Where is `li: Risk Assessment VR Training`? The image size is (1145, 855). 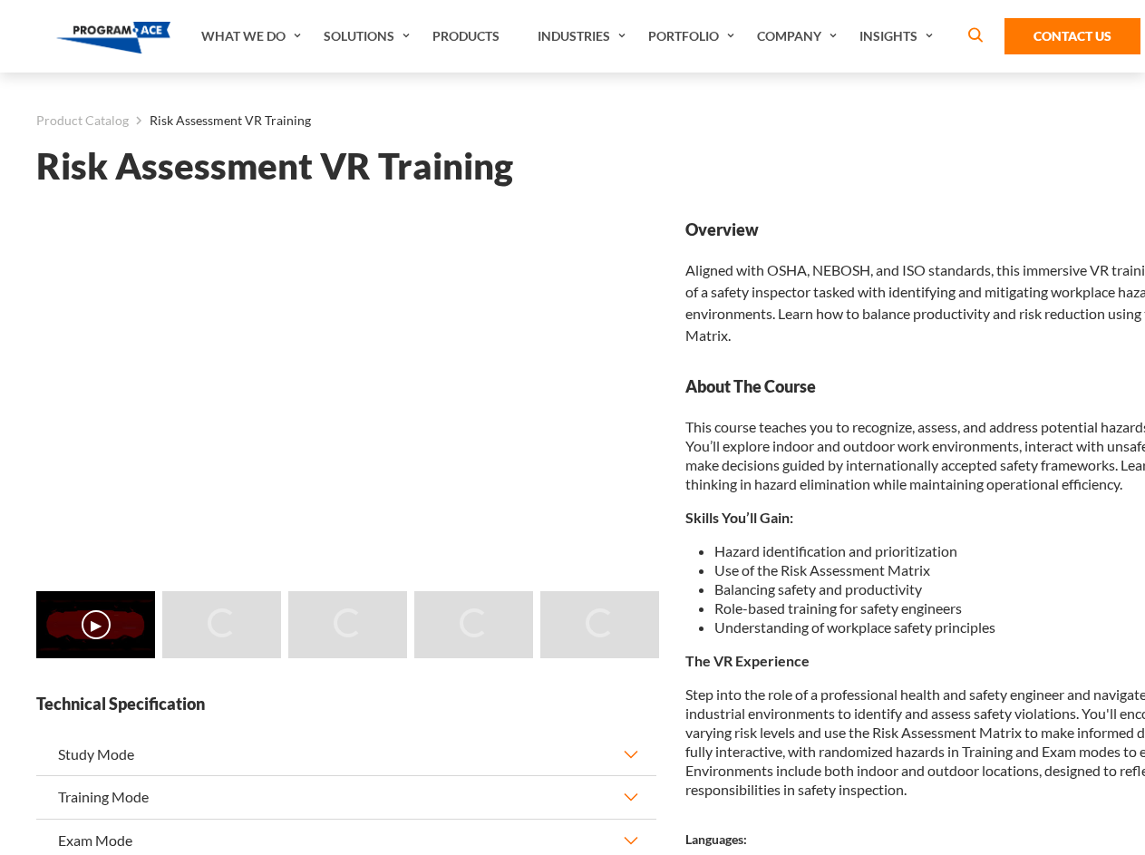 li: Risk Assessment VR Training is located at coordinates (219, 121).